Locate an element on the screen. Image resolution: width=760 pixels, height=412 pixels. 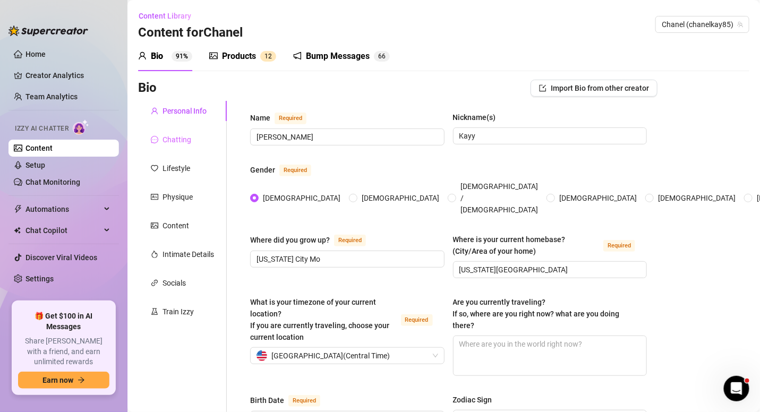
sup: 12 is located at coordinates (268, 56).